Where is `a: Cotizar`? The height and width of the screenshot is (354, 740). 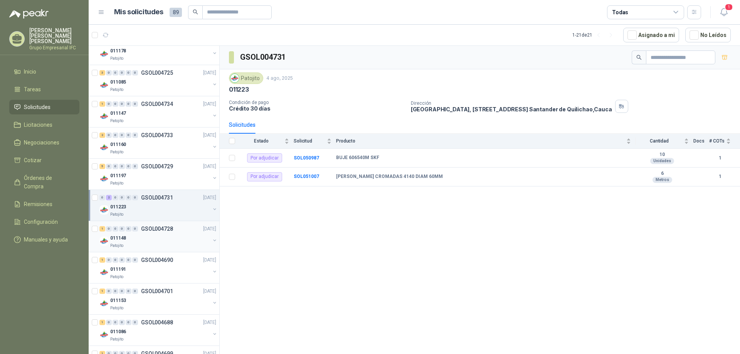
a: Cotizar is located at coordinates (44, 160).